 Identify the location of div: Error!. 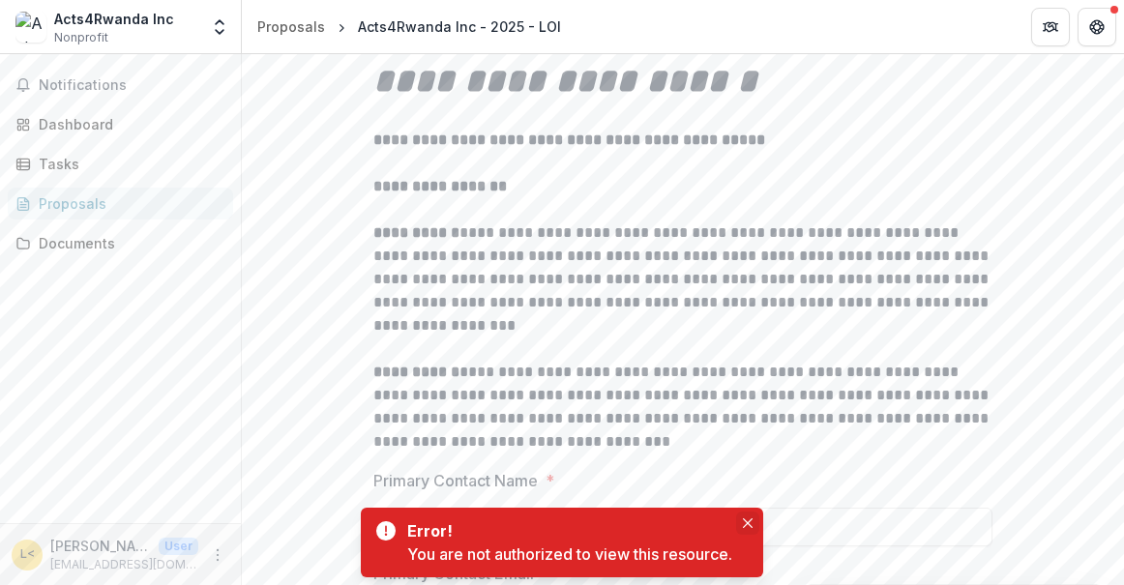
(566, 531).